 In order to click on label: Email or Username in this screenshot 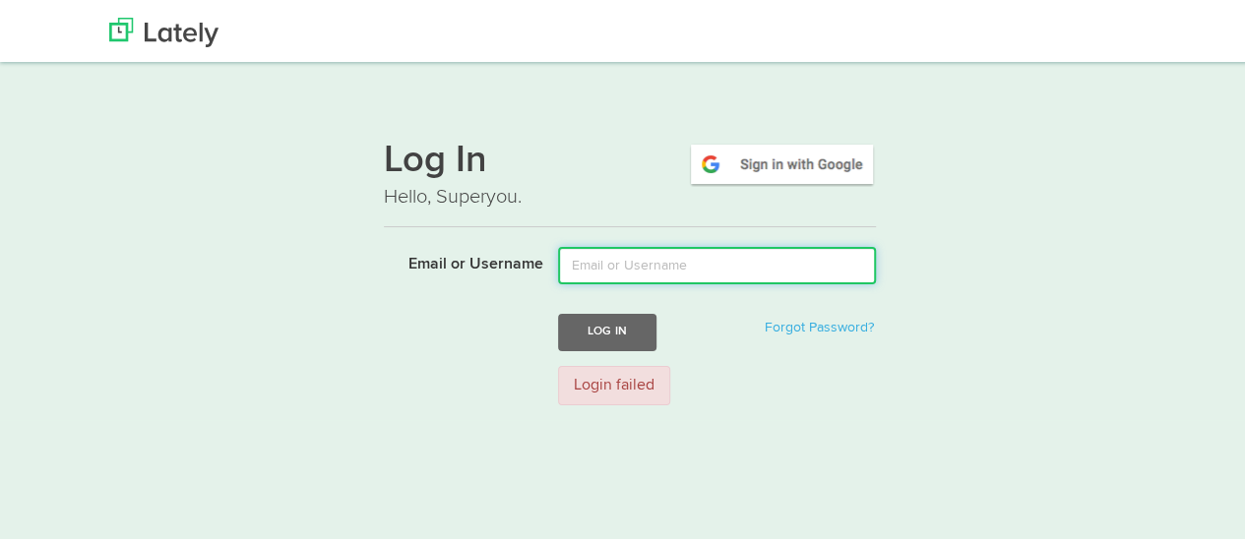, I will do `click(456, 259)`.